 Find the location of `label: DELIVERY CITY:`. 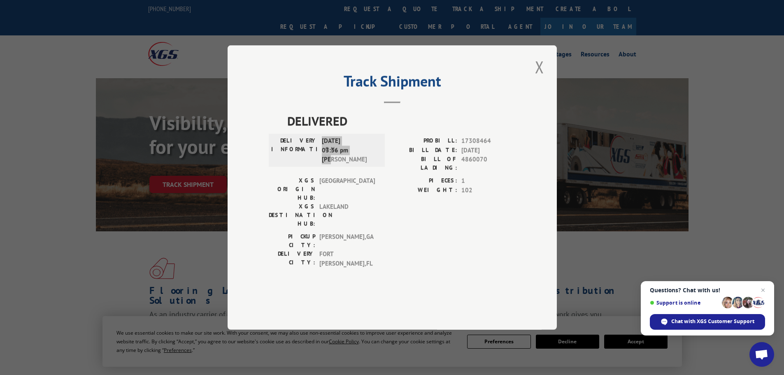

label: DELIVERY CITY: is located at coordinates (292, 258).